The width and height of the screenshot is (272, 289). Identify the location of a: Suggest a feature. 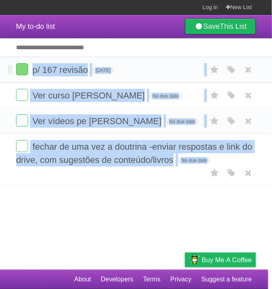
(226, 280).